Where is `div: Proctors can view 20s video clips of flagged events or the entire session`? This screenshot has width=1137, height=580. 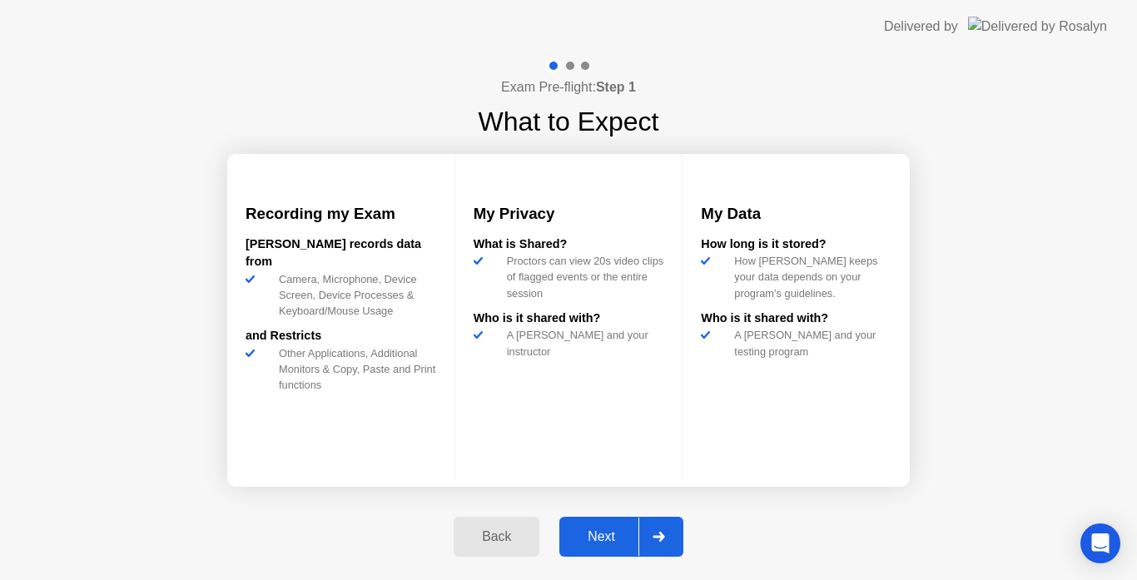
div: Proctors can view 20s video clips of flagged events or the entire session is located at coordinates (582, 277).